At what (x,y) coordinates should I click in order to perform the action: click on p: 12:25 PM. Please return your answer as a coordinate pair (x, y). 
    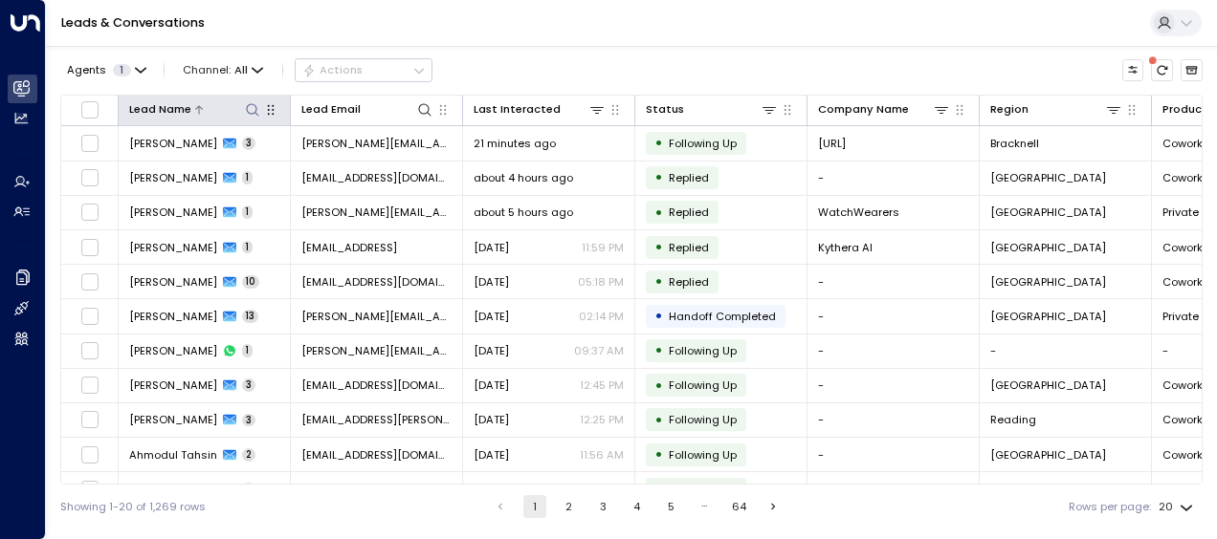
    Looking at the image, I should click on (602, 420).